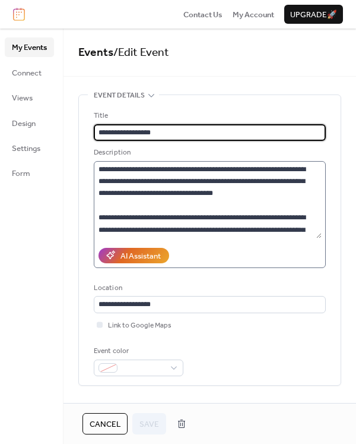 The width and height of the screenshot is (356, 444). What do you see at coordinates (254, 15) in the screenshot?
I see `span: My Account` at bounding box center [254, 15].